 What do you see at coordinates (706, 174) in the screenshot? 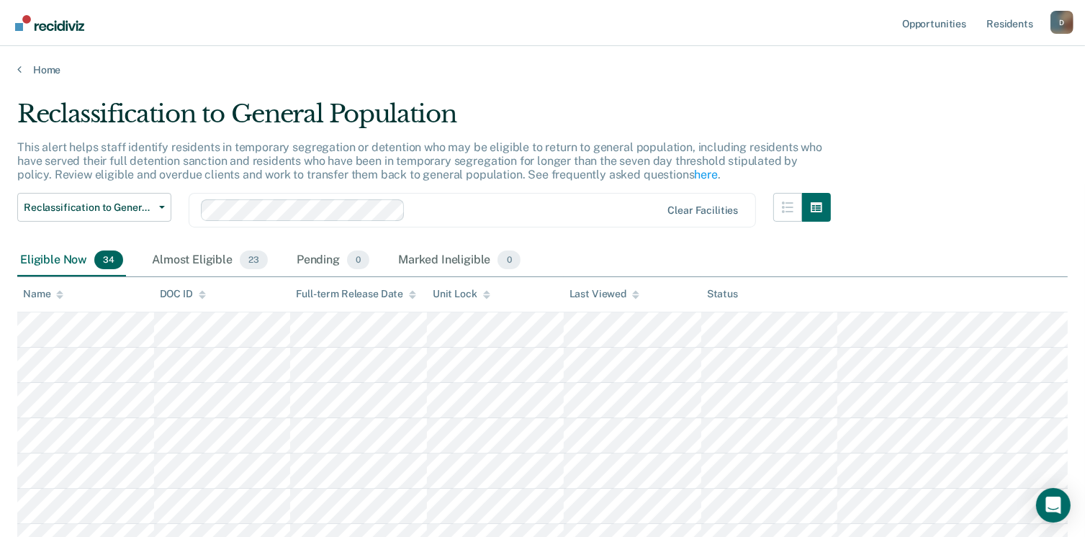
I see `a: here` at bounding box center [706, 174].